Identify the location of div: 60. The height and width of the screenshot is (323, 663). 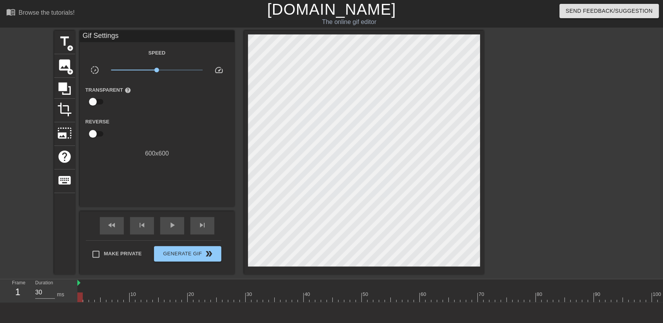
(424, 294).